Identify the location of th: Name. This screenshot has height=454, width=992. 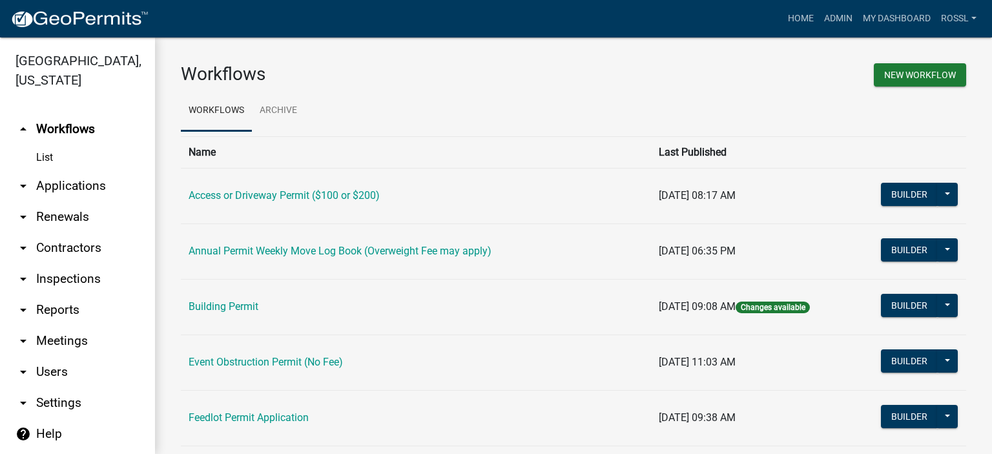
(416, 152).